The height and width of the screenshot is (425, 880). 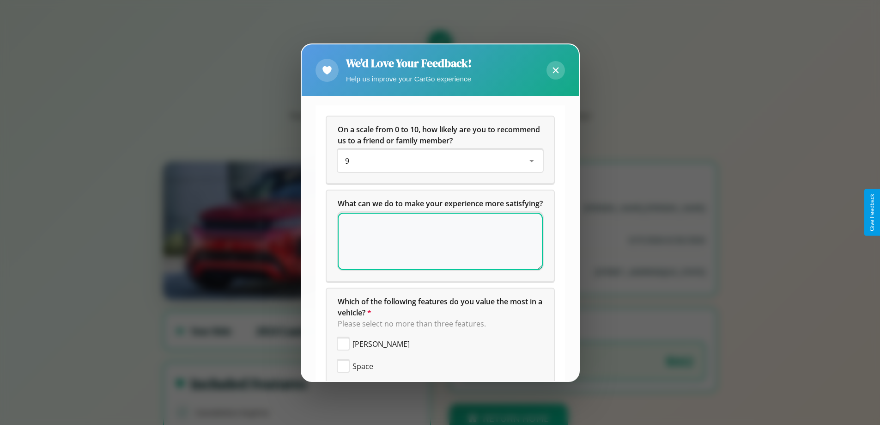 What do you see at coordinates (412, 323) in the screenshot?
I see `span: Please select no more than three features.` at bounding box center [412, 323].